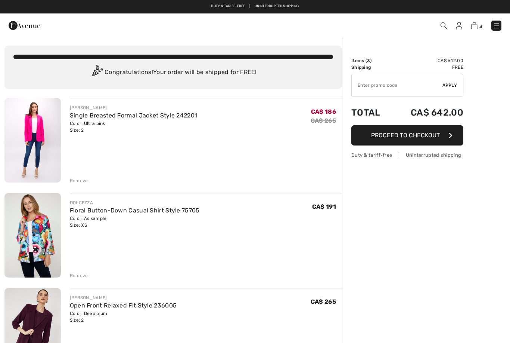 The image size is (510, 343). I want to click on a: 1ère Avenue, so click(24, 25).